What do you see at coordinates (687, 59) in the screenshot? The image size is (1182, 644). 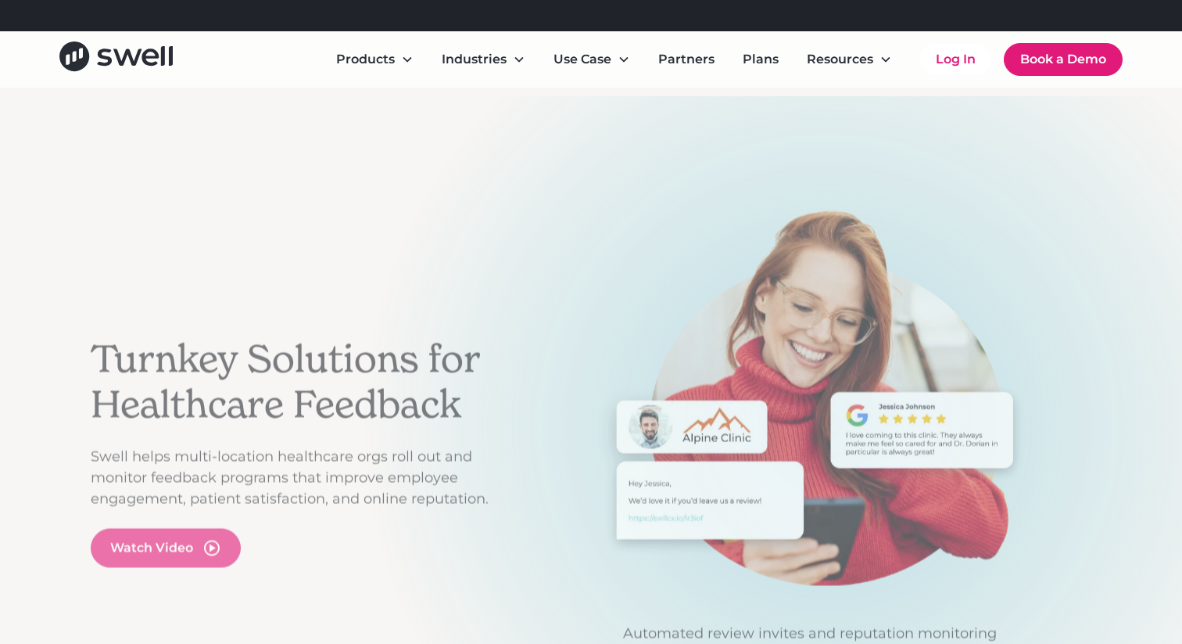 I see `a: Partners` at bounding box center [687, 59].